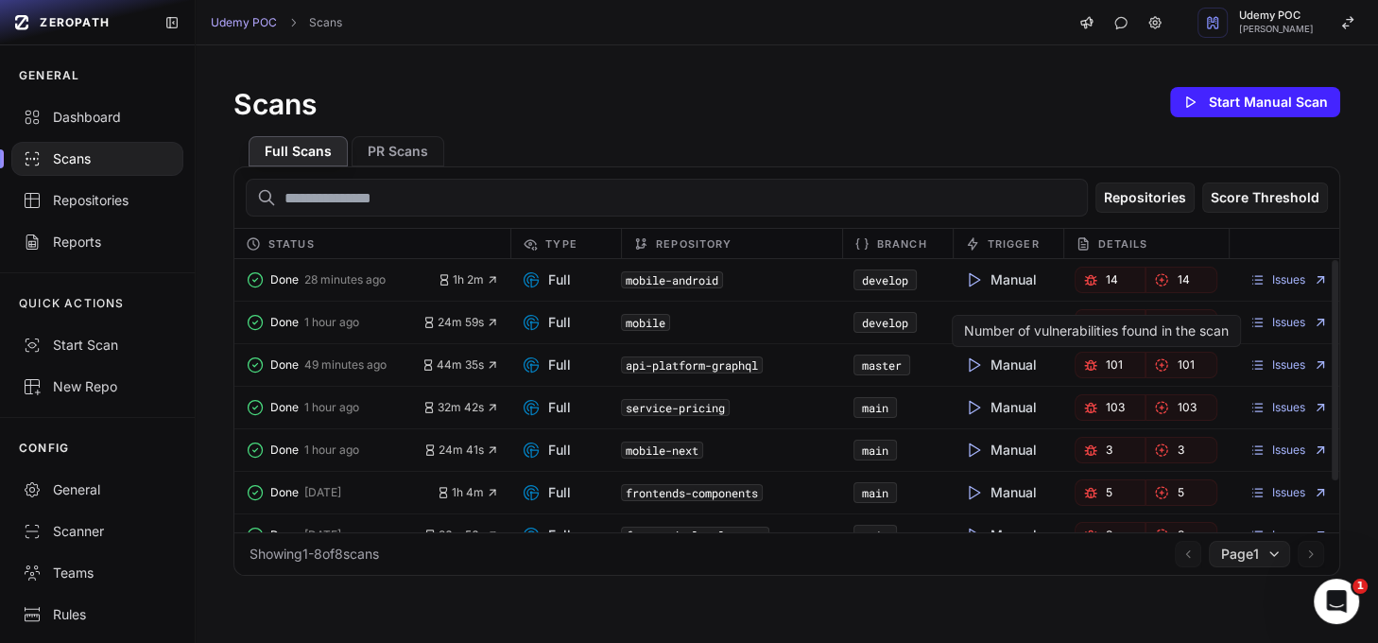 The width and height of the screenshot is (1378, 643). I want to click on div: Start Scan, so click(97, 345).